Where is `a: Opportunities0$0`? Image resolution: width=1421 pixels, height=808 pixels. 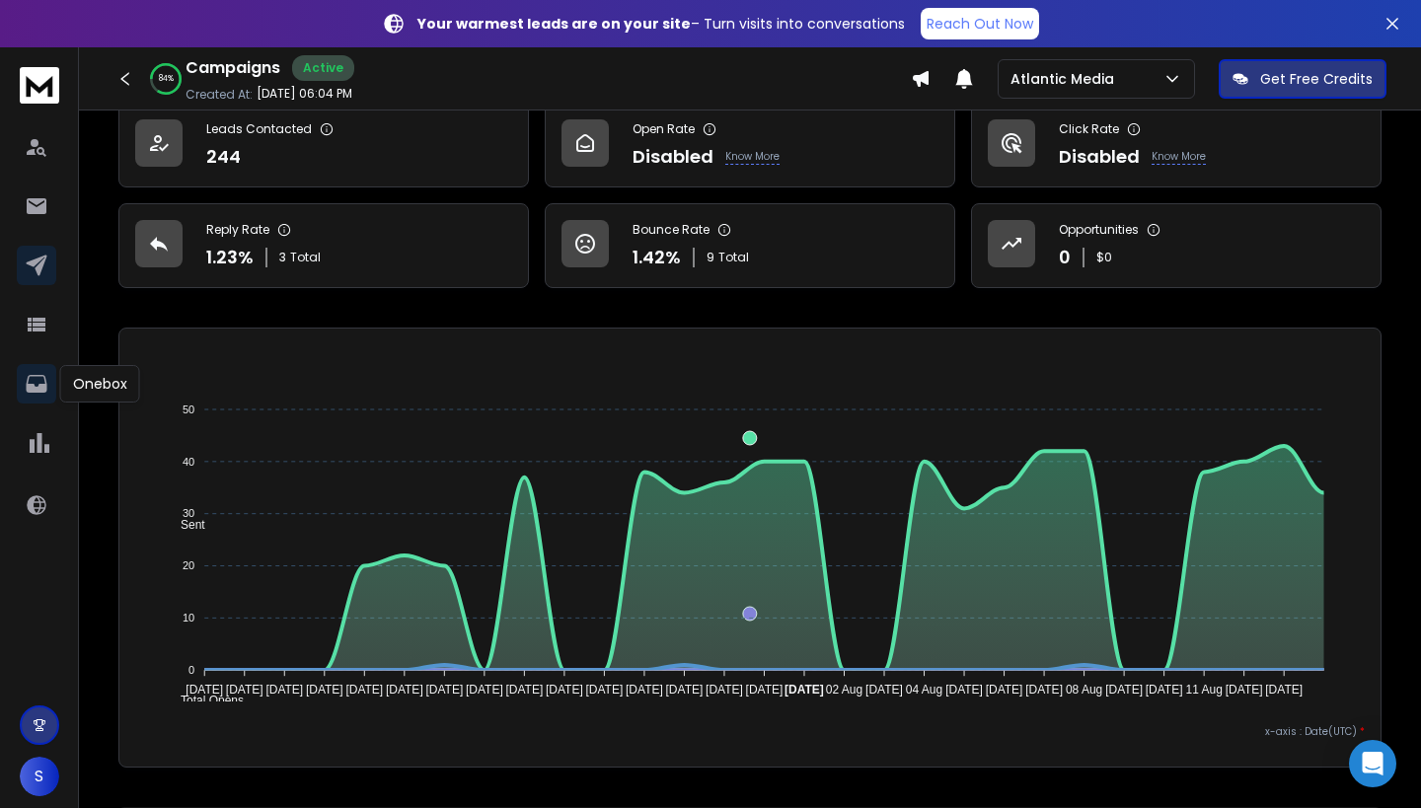
a: Opportunities0$0 is located at coordinates (1177, 246).